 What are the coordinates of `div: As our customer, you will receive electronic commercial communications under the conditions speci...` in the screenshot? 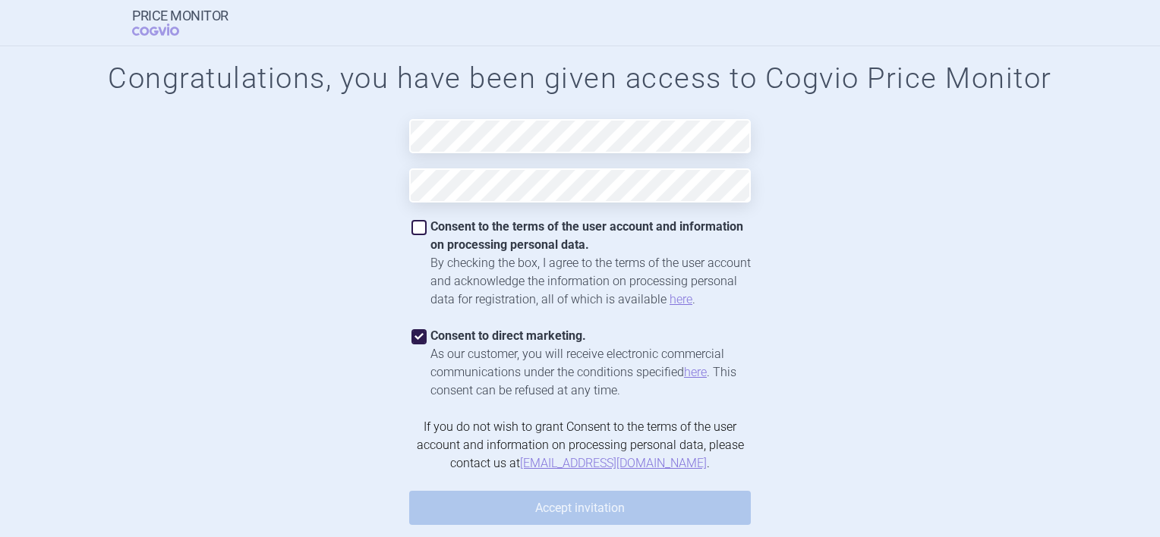 It's located at (591, 373).